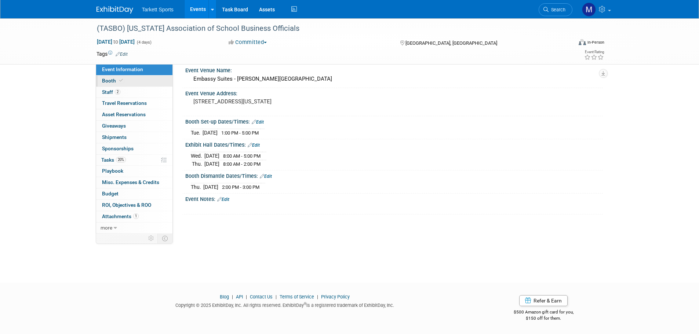 This screenshot has height=334, width=699. Describe the element at coordinates (248, 42) in the screenshot. I see `button: Committed` at that location.